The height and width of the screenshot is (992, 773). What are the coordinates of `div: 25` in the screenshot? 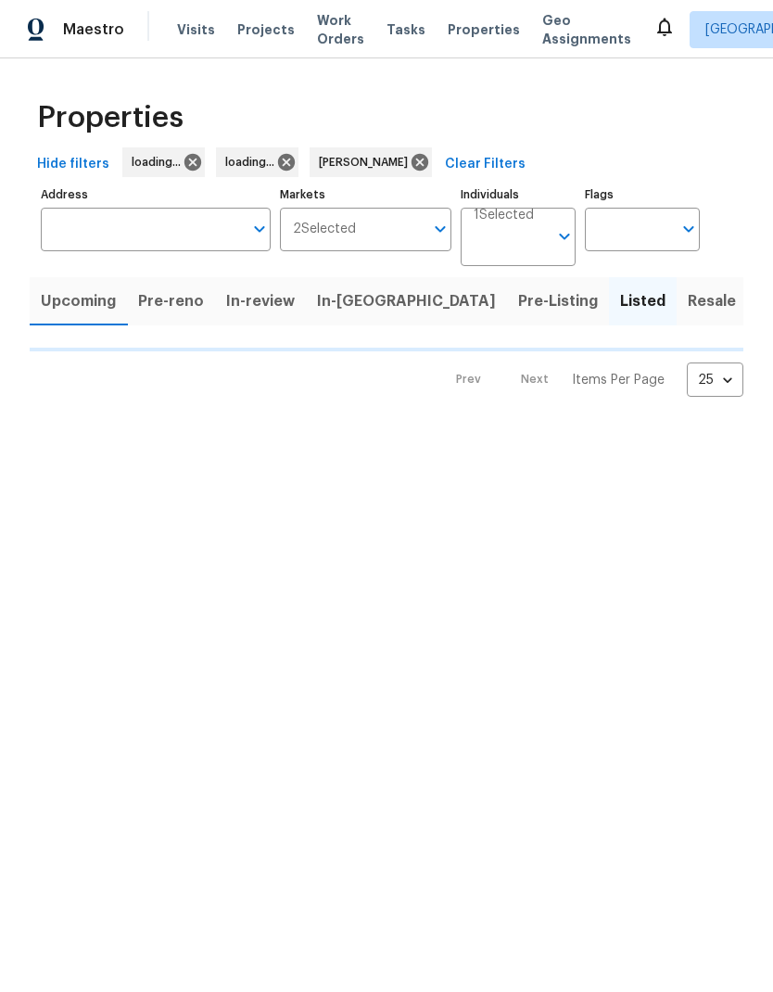 It's located at (715, 380).